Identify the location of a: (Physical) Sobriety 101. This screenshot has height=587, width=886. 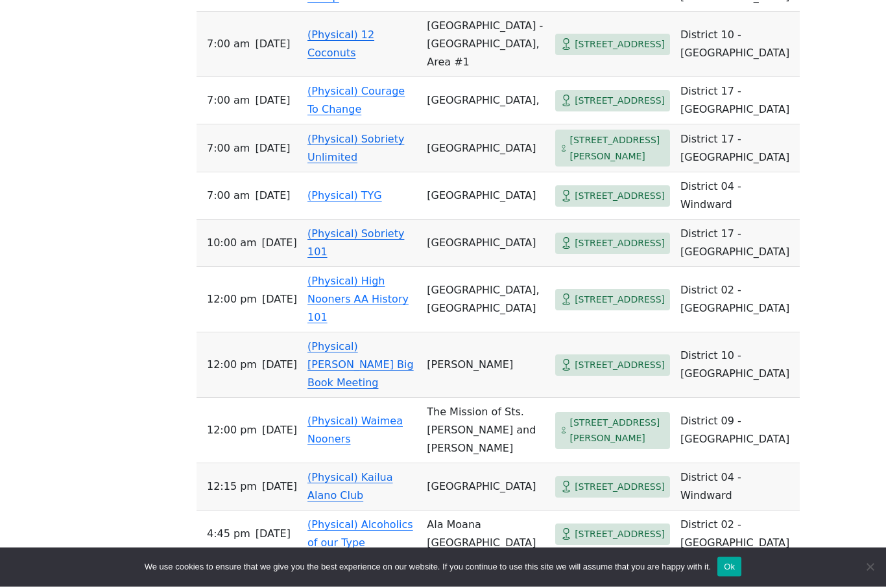
(355, 243).